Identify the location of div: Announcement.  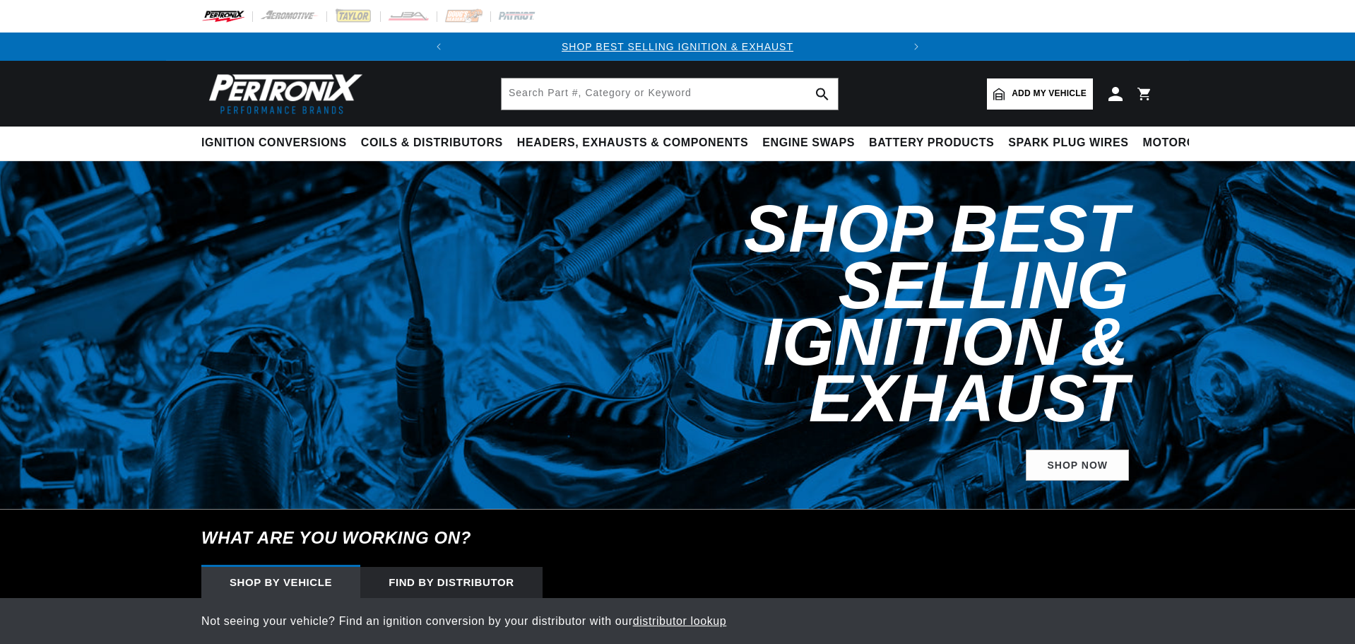
(677, 47).